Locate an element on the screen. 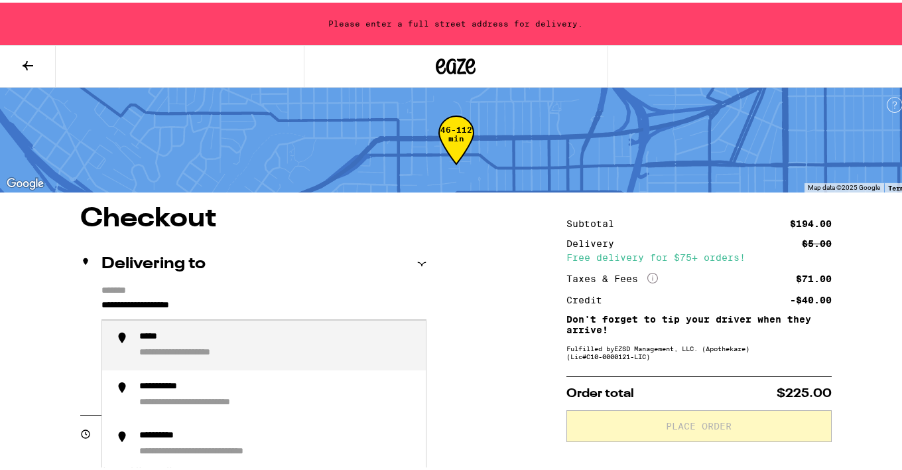 Image resolution: width=902 pixels, height=470 pixels. div: Free delivery for $75+ orders! is located at coordinates (699, 255).